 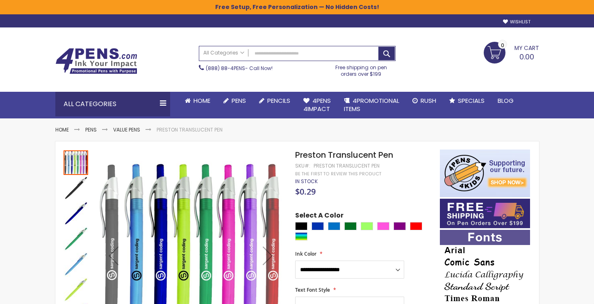 What do you see at coordinates (224, 53) in the screenshot?
I see `a: All Categories` at bounding box center [224, 53].